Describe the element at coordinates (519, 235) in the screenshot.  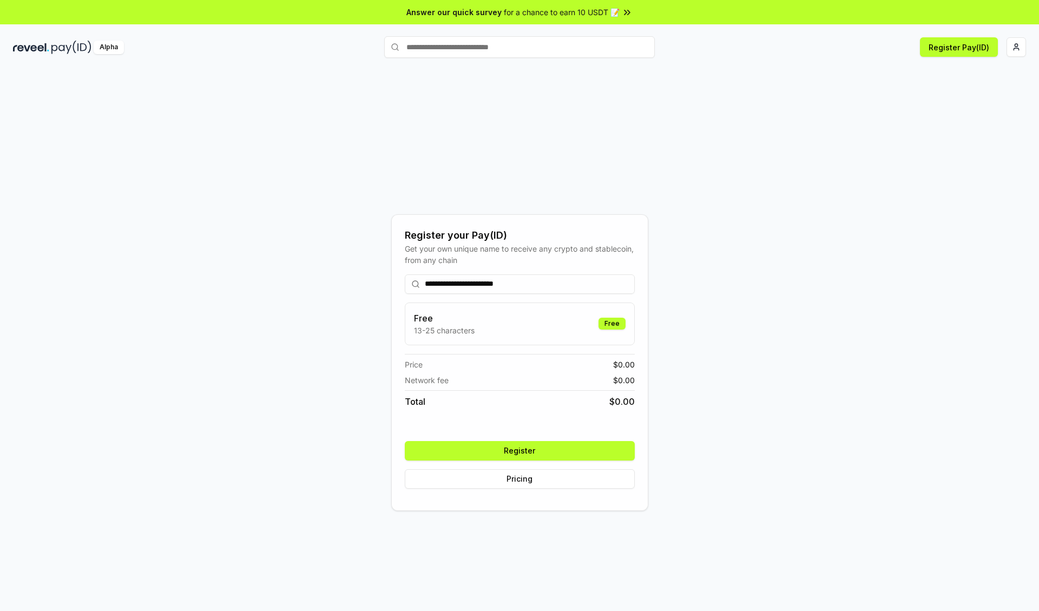
I see `div: Register your Pay(ID)` at that location.